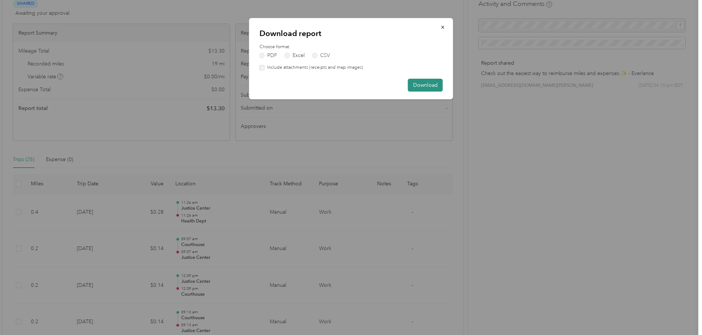 The image size is (702, 335). What do you see at coordinates (321, 56) in the screenshot?
I see `label: CSV` at bounding box center [321, 56].